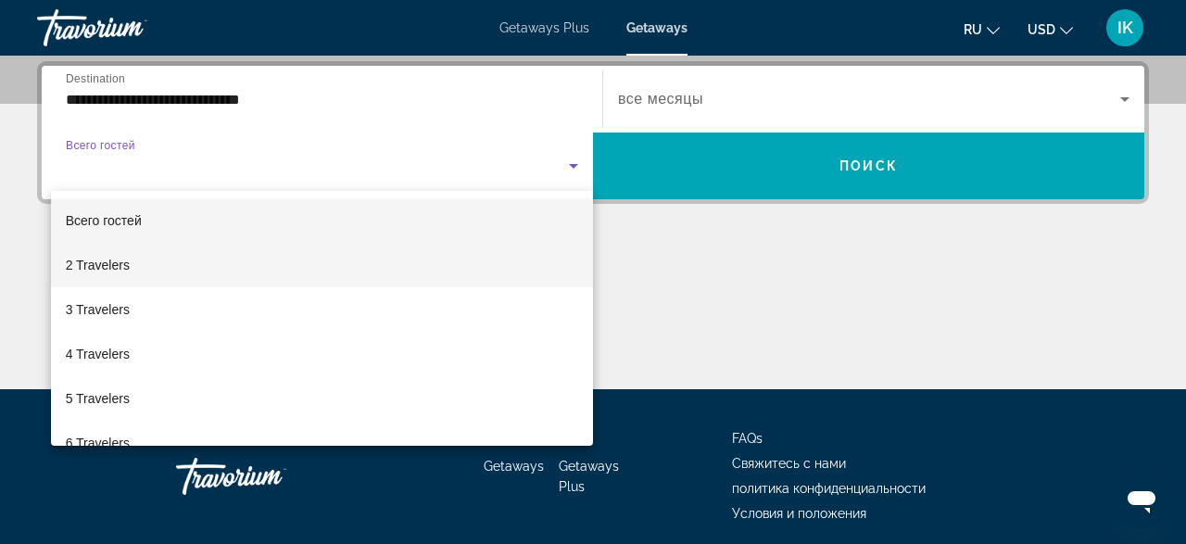 Image resolution: width=1186 pixels, height=544 pixels. What do you see at coordinates (97, 443) in the screenshot?
I see `span: 6 Travelers` at bounding box center [97, 443].